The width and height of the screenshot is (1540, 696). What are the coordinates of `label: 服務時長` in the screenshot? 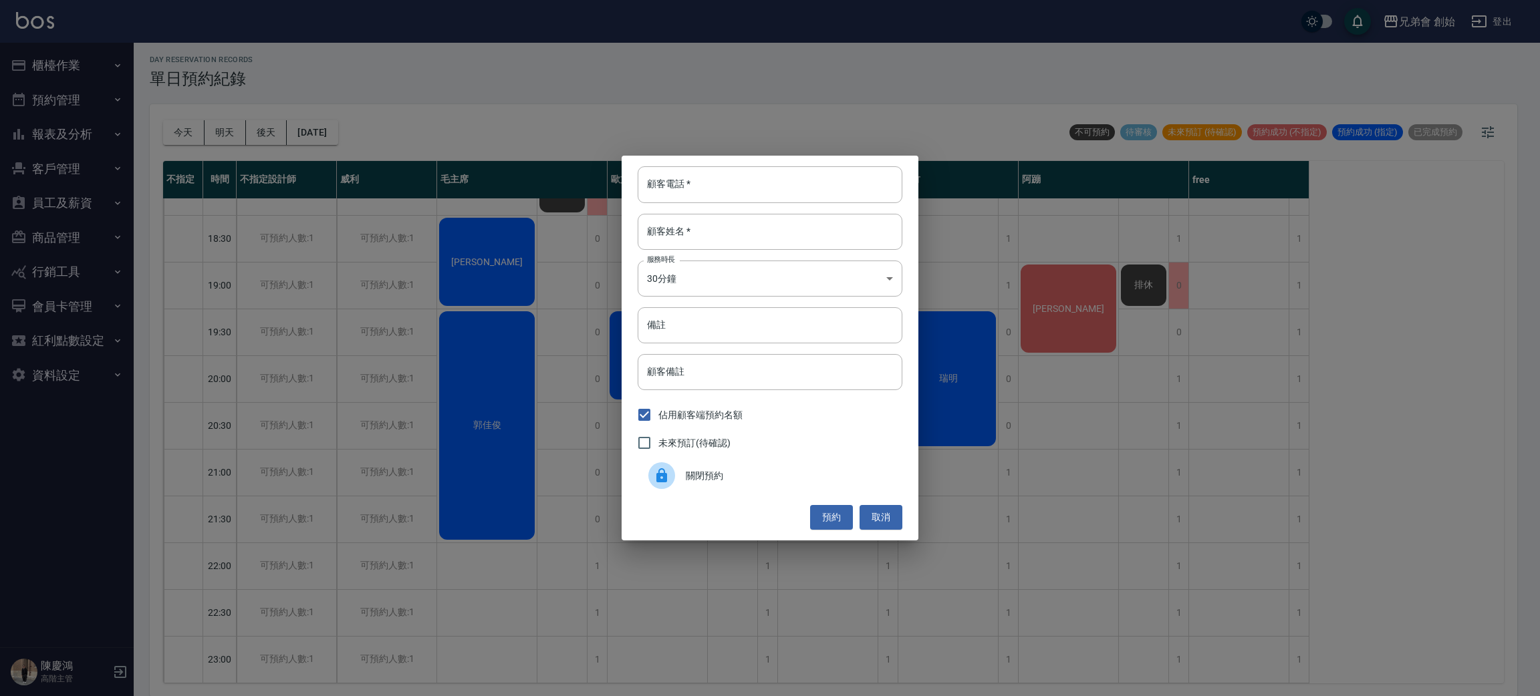 It's located at (661, 259).